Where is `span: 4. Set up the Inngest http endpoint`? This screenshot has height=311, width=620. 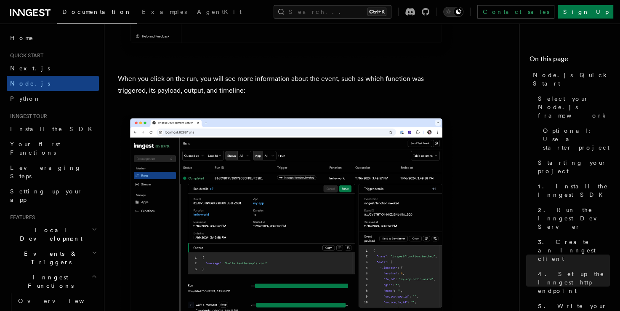
span: 4. Set up the Inngest http endpoint is located at coordinates (574, 282).